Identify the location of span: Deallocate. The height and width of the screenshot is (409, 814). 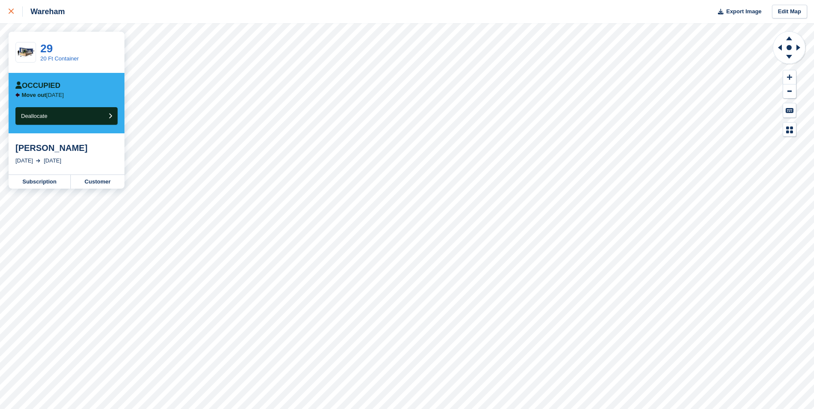
(34, 116).